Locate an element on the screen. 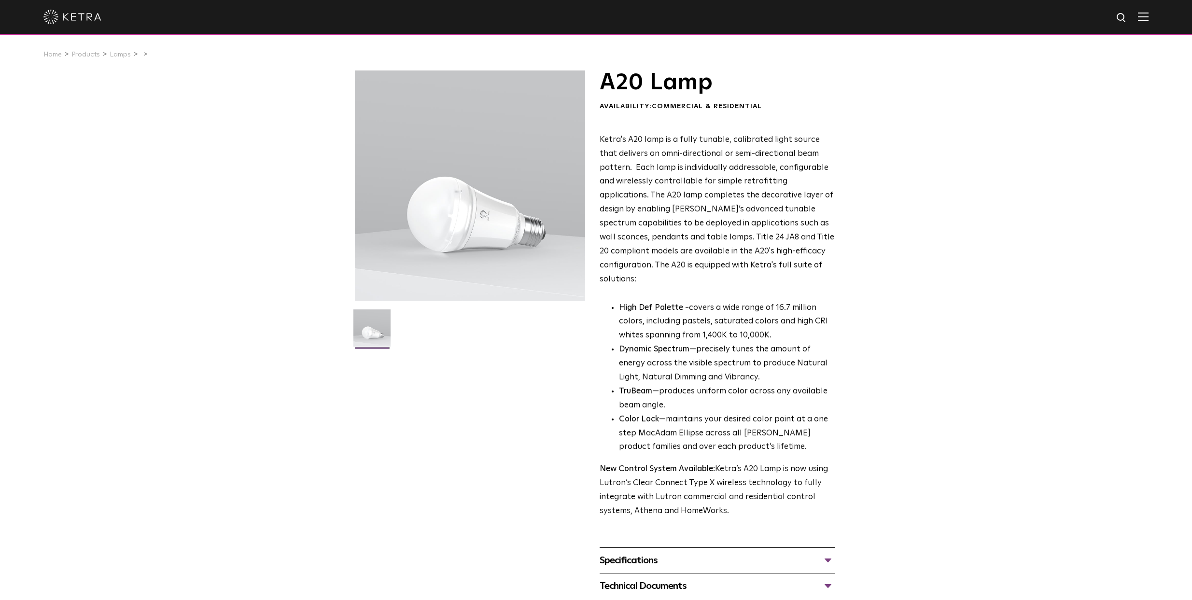 The height and width of the screenshot is (600, 1192). img: ketra-logo-2019-white is located at coordinates (72, 17).